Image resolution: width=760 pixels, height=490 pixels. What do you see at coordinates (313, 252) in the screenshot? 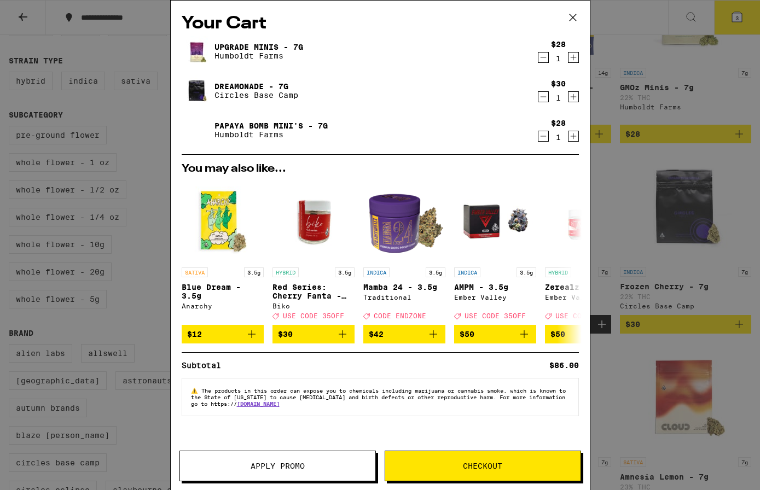
I see `a: Open page for Red Series: Cherry Fanta - 3.5g from Biko` at bounding box center [313, 252].